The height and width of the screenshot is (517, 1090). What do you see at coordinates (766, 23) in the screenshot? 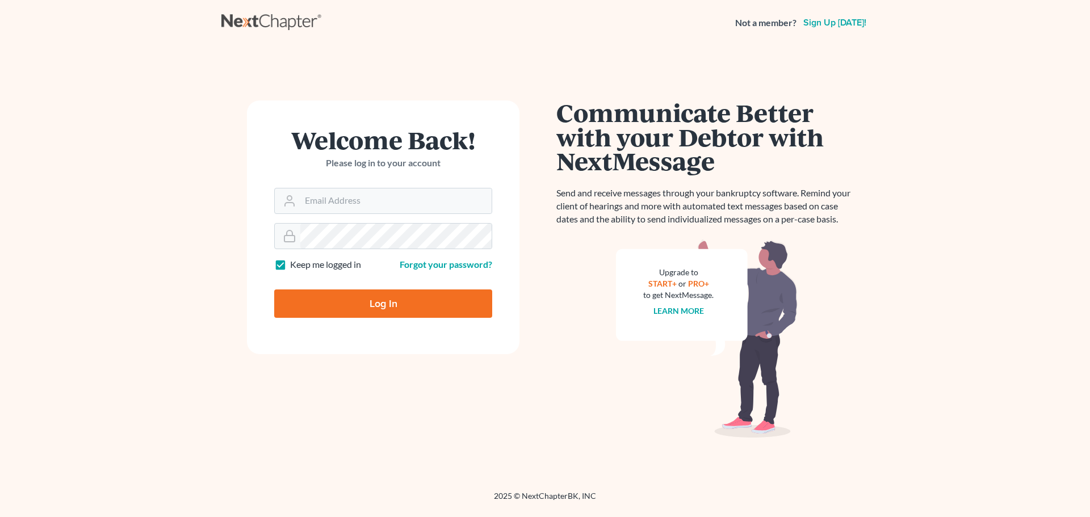
I see `strong: Not a member?` at bounding box center [766, 23].